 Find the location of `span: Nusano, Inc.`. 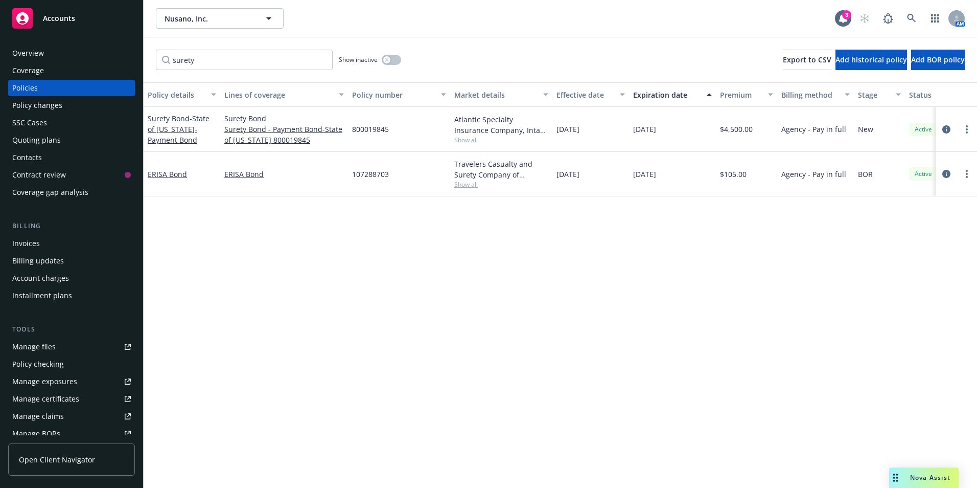

span: Nusano, Inc. is located at coordinates (209, 18).